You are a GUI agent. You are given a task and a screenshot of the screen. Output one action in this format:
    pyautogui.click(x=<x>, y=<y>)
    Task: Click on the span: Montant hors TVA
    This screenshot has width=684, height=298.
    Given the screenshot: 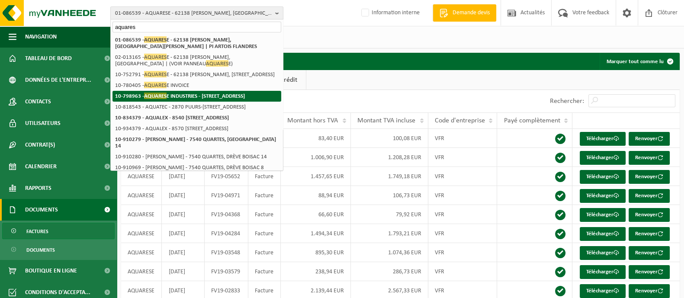 What is the action you would take?
    pyautogui.click(x=312, y=121)
    